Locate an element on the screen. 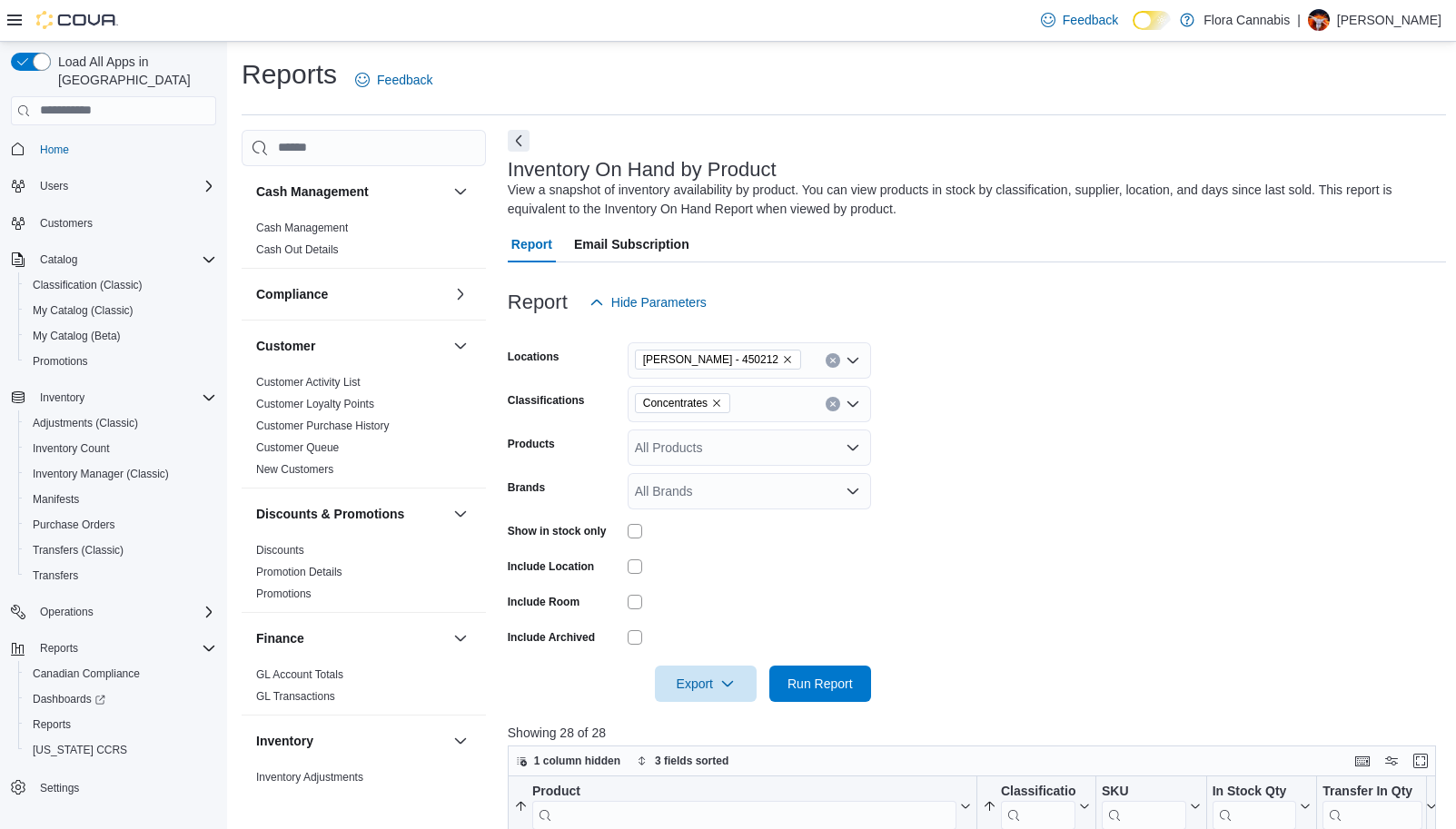 The height and width of the screenshot is (829, 1456). button: SKU is located at coordinates (1150, 806).